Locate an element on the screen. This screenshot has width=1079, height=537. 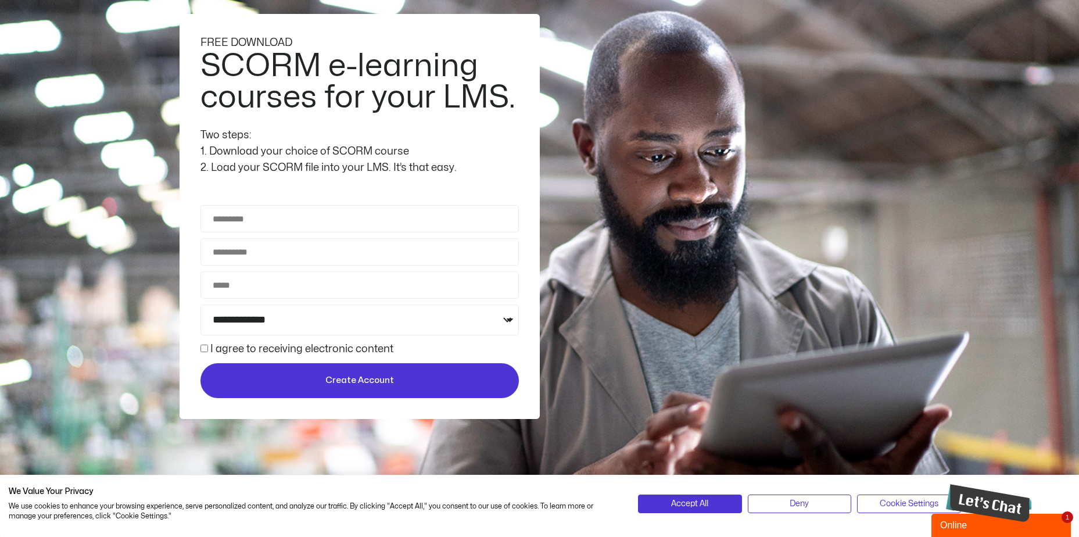
label: I agree to receiving electronic content is located at coordinates (302, 349).